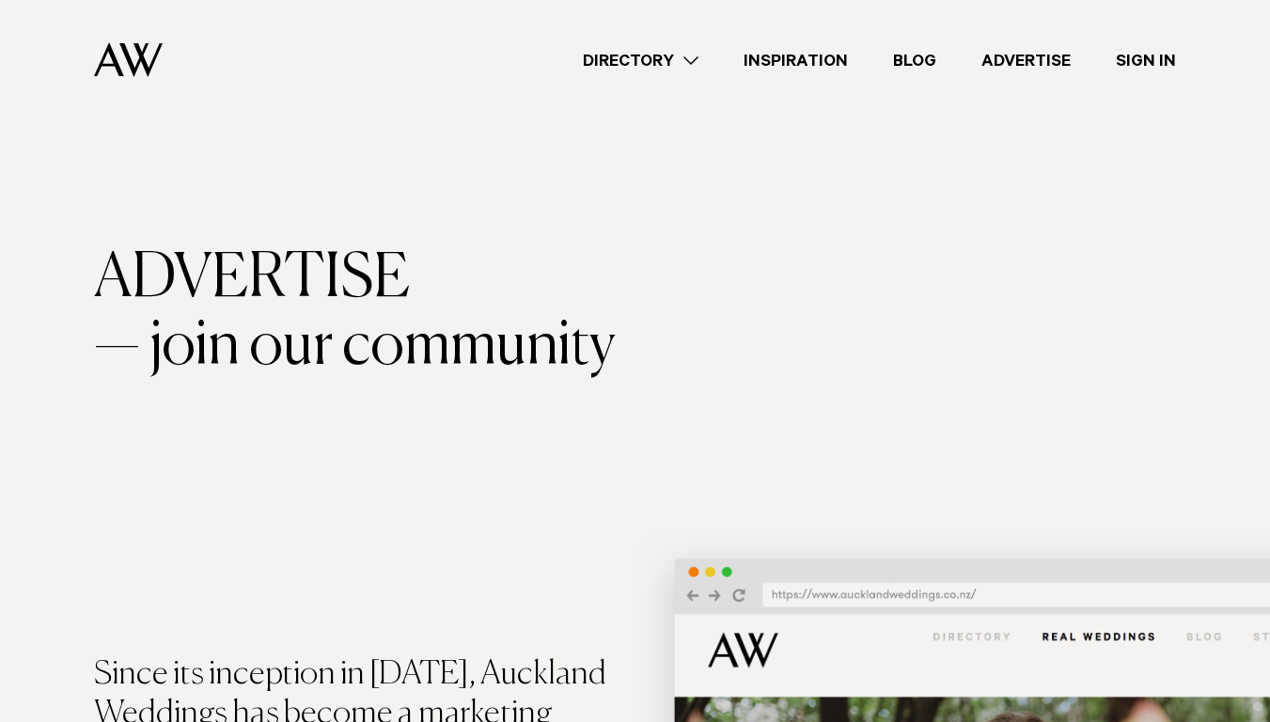 The image size is (1270, 722). Describe the element at coordinates (1026, 60) in the screenshot. I see `a: Advertise` at that location.